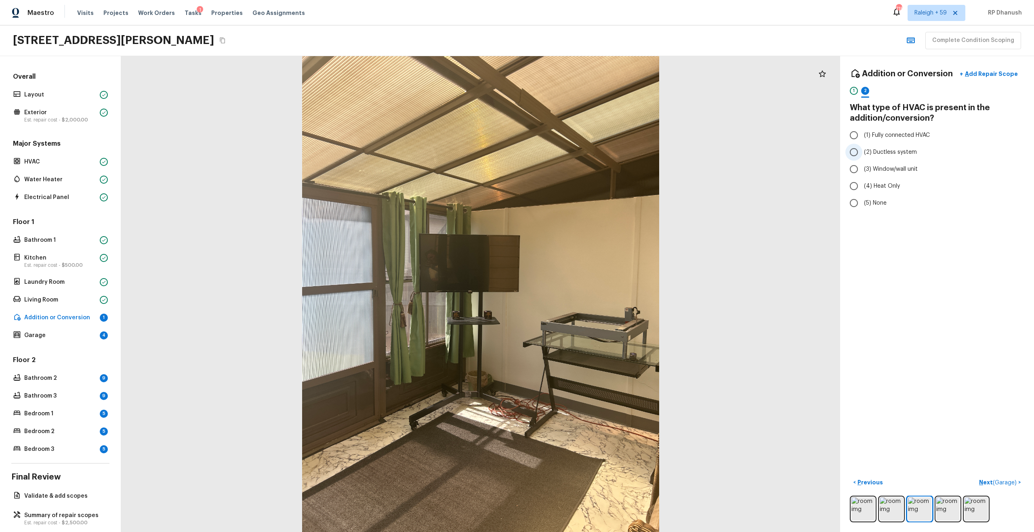 The image size is (1034, 532). I want to click on p: Electrical Panel, so click(60, 198).